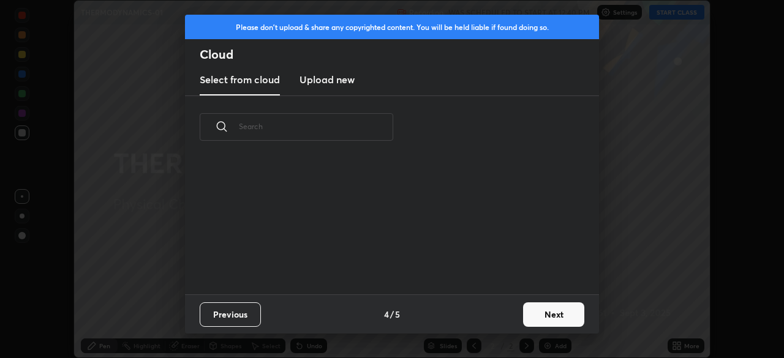  What do you see at coordinates (399, 55) in the screenshot?
I see `h2: Cloud` at bounding box center [399, 55].